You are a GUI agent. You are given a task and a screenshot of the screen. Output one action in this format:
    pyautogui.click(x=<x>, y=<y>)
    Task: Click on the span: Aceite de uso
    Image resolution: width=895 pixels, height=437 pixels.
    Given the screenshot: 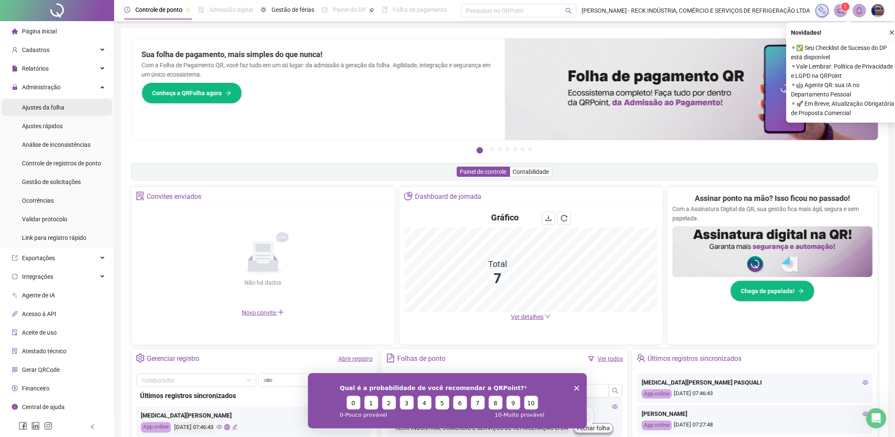 What is the action you would take?
    pyautogui.click(x=39, y=332)
    